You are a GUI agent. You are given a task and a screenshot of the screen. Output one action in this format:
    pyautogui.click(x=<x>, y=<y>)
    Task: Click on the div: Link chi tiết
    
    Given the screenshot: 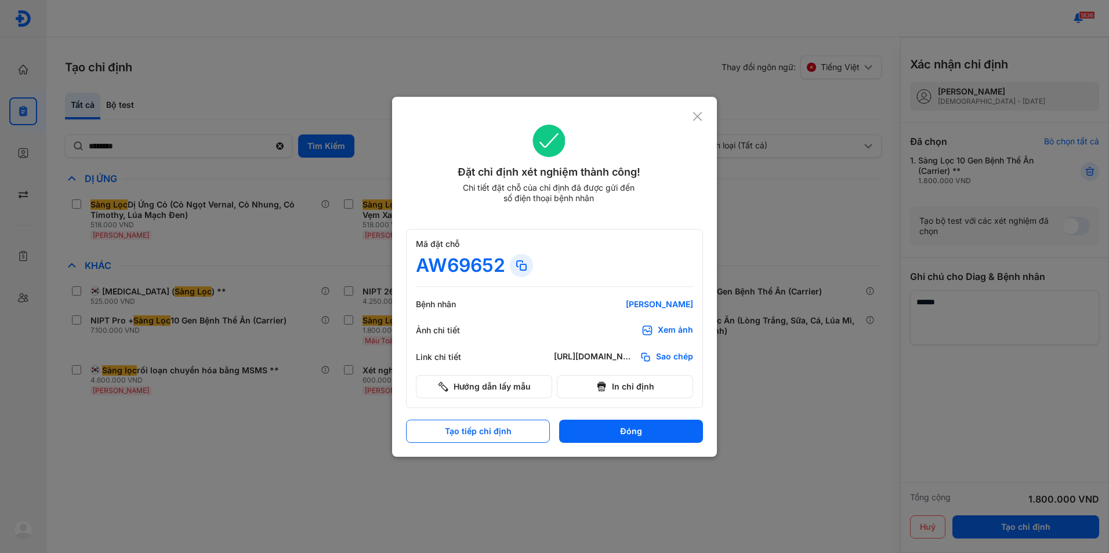 What is the action you would take?
    pyautogui.click(x=451, y=357)
    